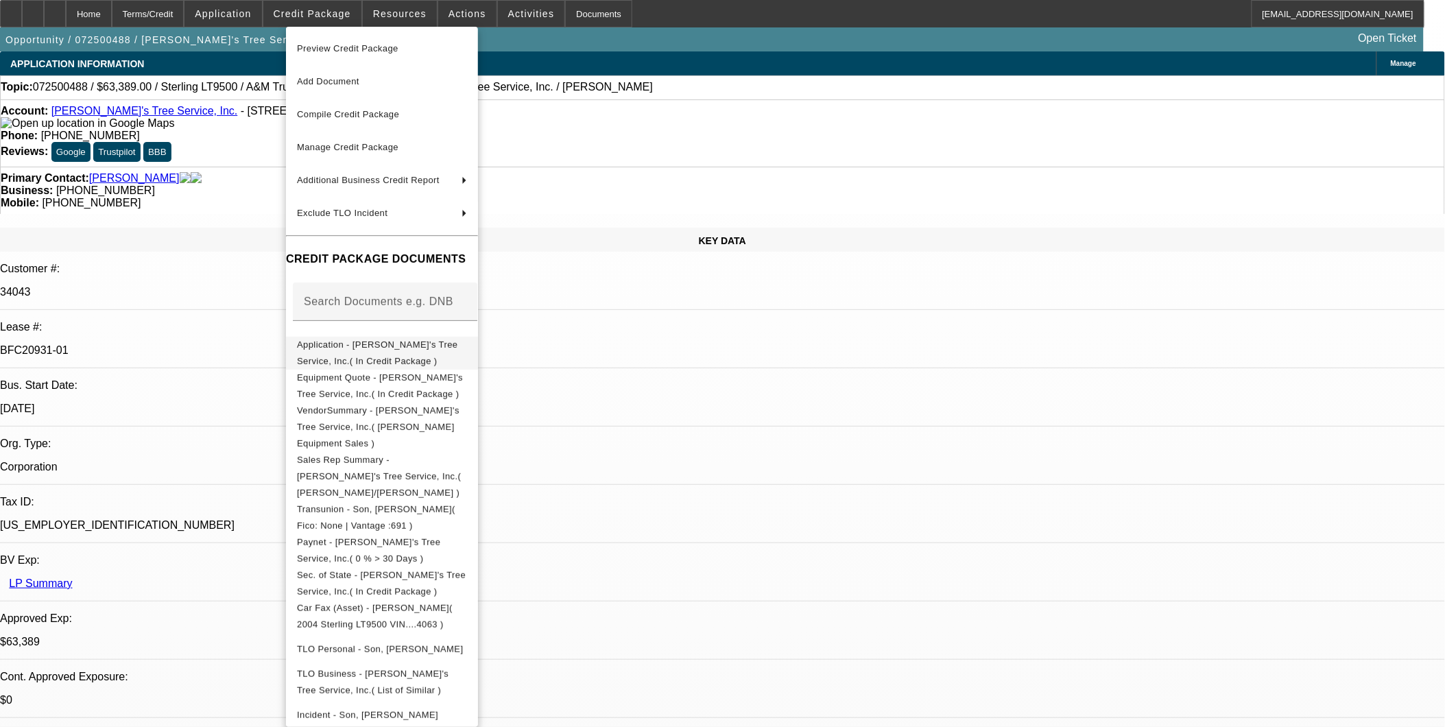  What do you see at coordinates (328, 81) in the screenshot?
I see `span: Add Document` at bounding box center [328, 81].